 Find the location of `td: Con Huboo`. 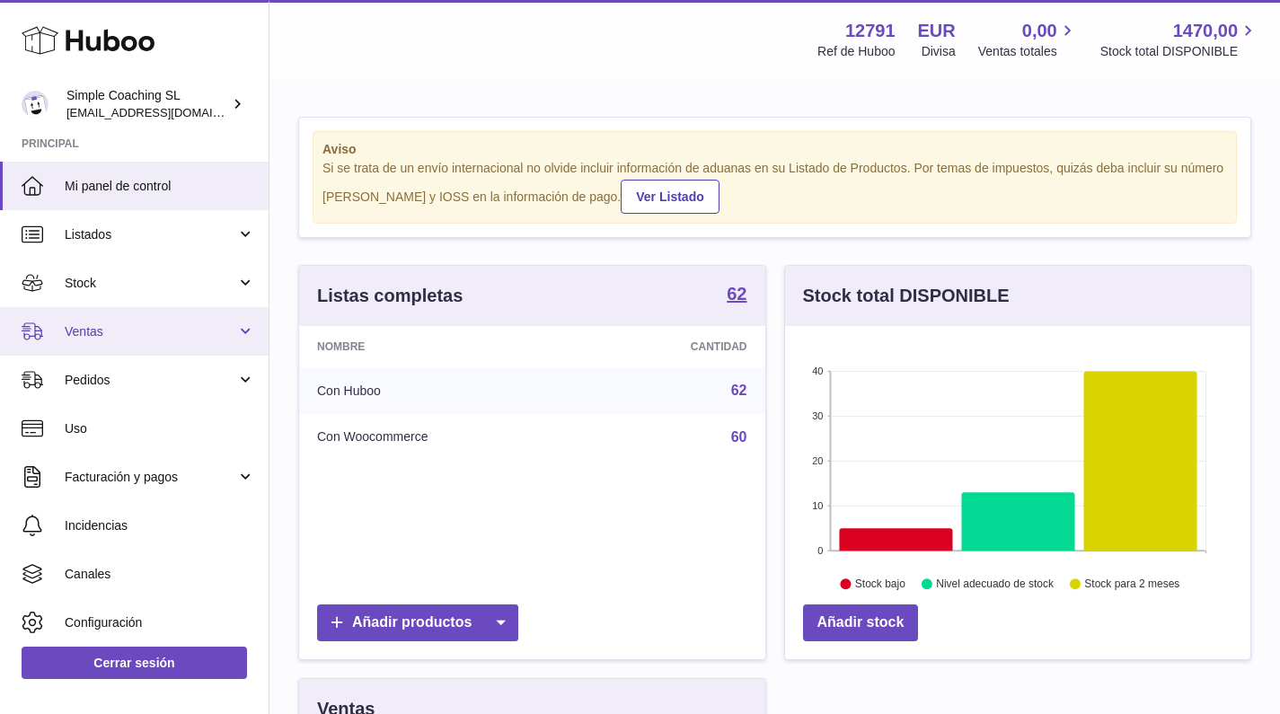

td: Con Huboo is located at coordinates (442, 391).